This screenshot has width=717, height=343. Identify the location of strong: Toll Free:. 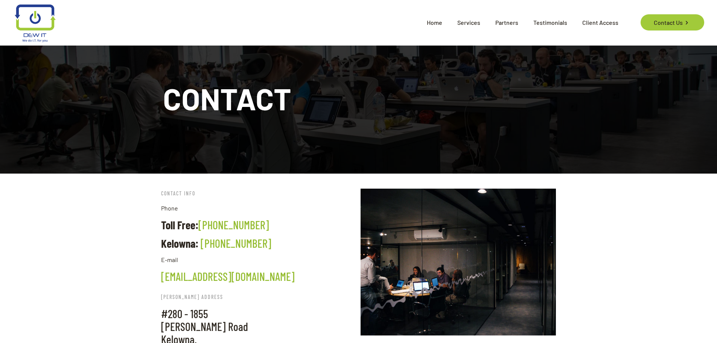
(180, 225).